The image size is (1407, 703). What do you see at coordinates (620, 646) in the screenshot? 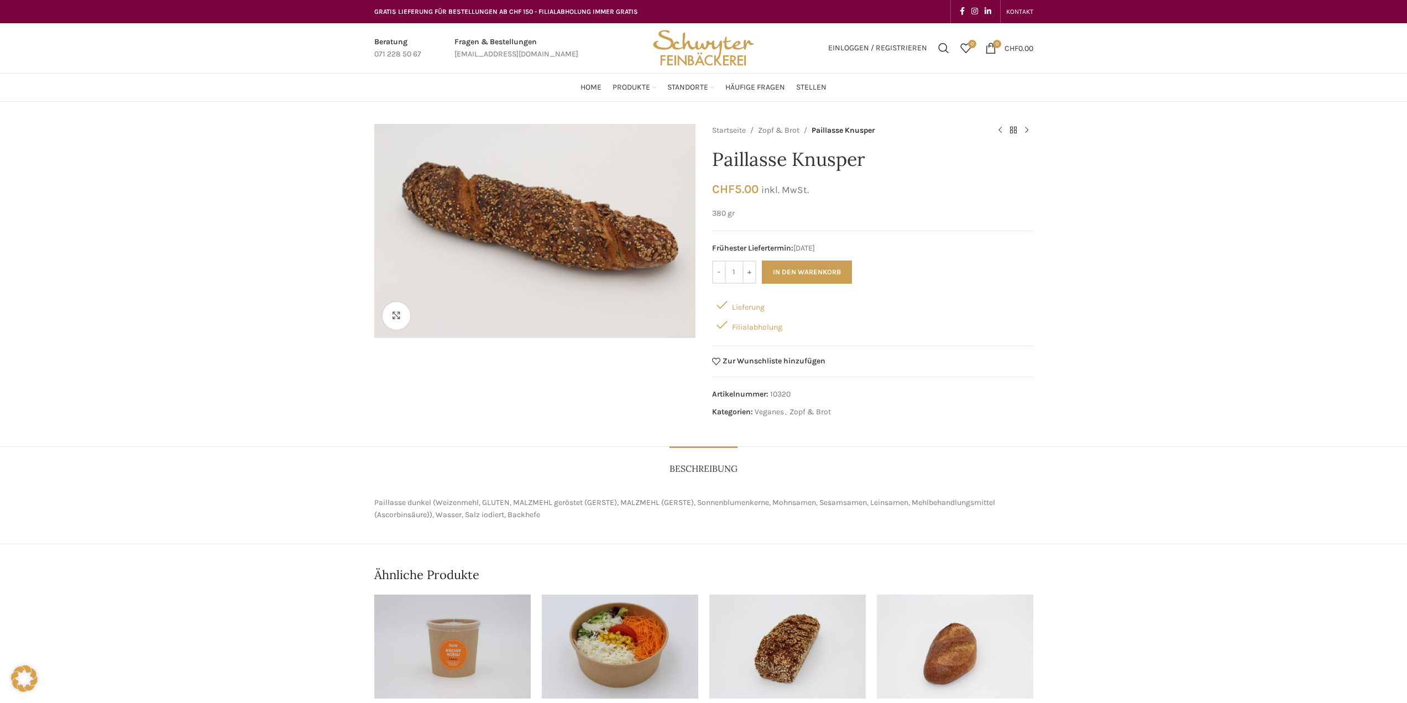
I see `a: gemischter Salat (160gr)` at bounding box center [620, 646].